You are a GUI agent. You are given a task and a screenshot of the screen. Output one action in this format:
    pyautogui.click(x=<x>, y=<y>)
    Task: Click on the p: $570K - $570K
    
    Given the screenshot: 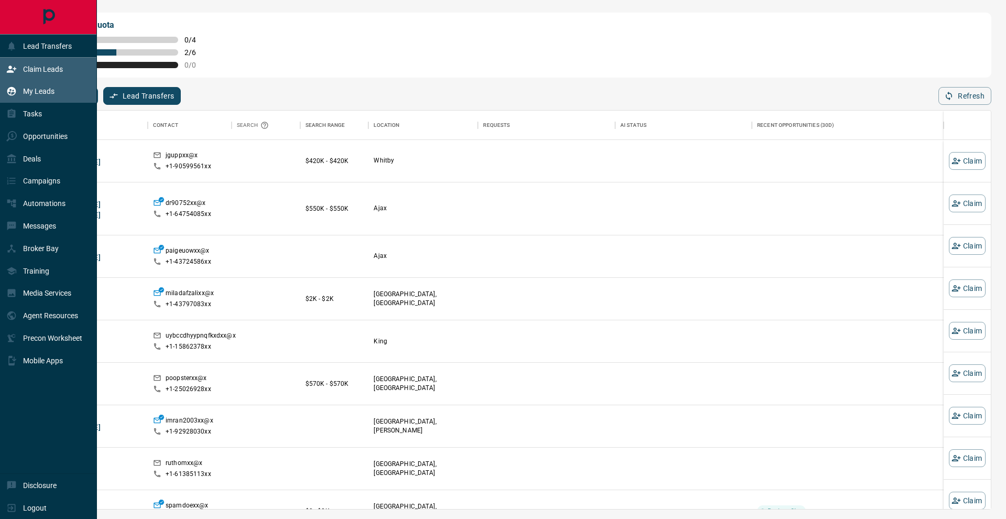 What is the action you would take?
    pyautogui.click(x=334, y=384)
    